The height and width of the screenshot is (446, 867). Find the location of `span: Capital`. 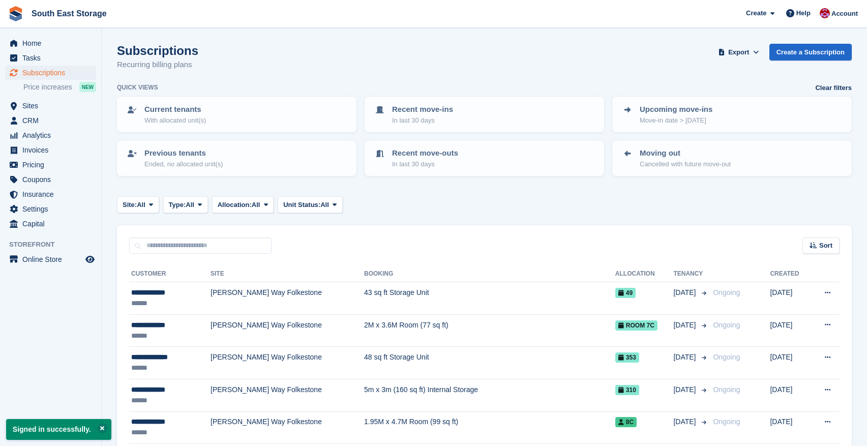

span: Capital is located at coordinates (53, 224).